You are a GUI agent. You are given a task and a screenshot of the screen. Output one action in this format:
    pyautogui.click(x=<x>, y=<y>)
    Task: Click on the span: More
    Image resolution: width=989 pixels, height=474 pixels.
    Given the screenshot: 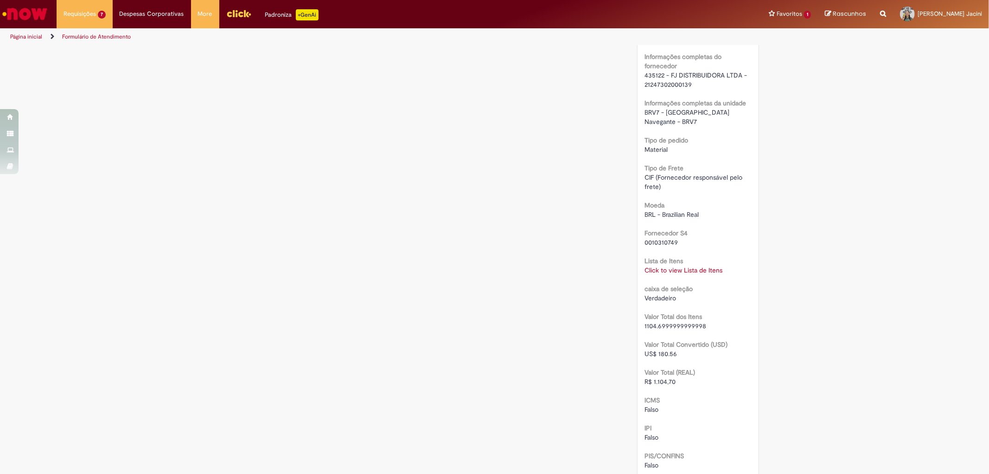 What is the action you would take?
    pyautogui.click(x=205, y=14)
    